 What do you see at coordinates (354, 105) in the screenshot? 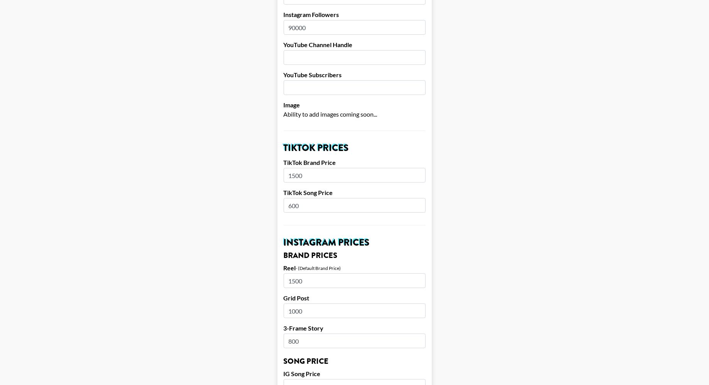
I see `label: Image` at bounding box center [354, 105].